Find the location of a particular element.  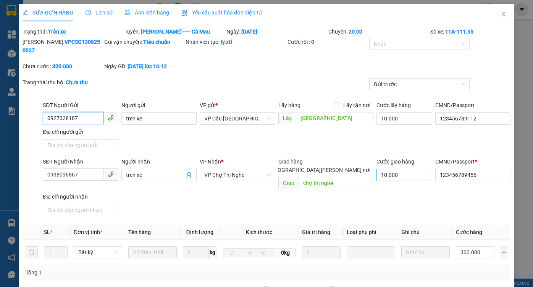

div: SĐT Người Nhận is located at coordinates (80, 162).